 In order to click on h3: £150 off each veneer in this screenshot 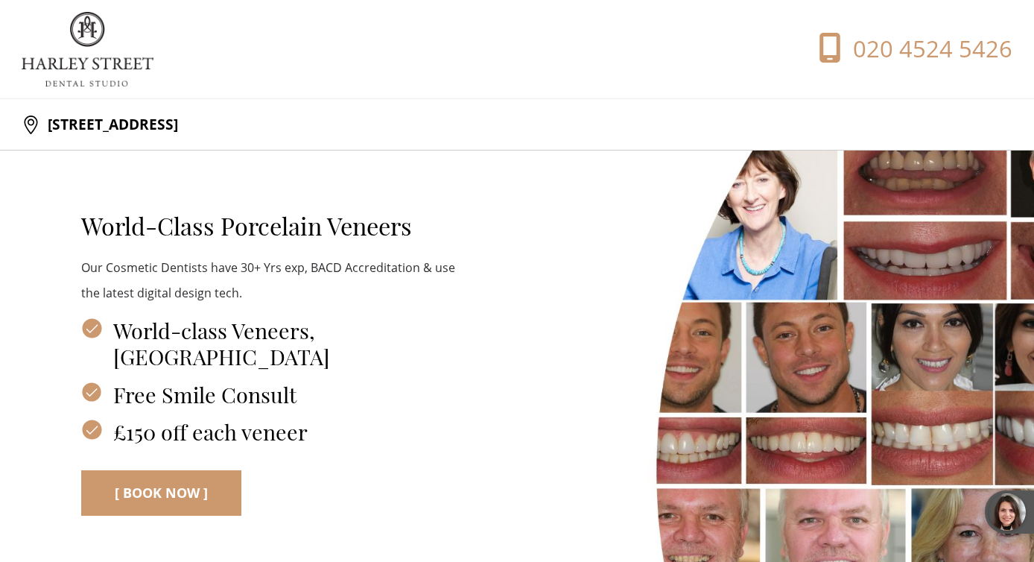, I will do `click(269, 432)`.